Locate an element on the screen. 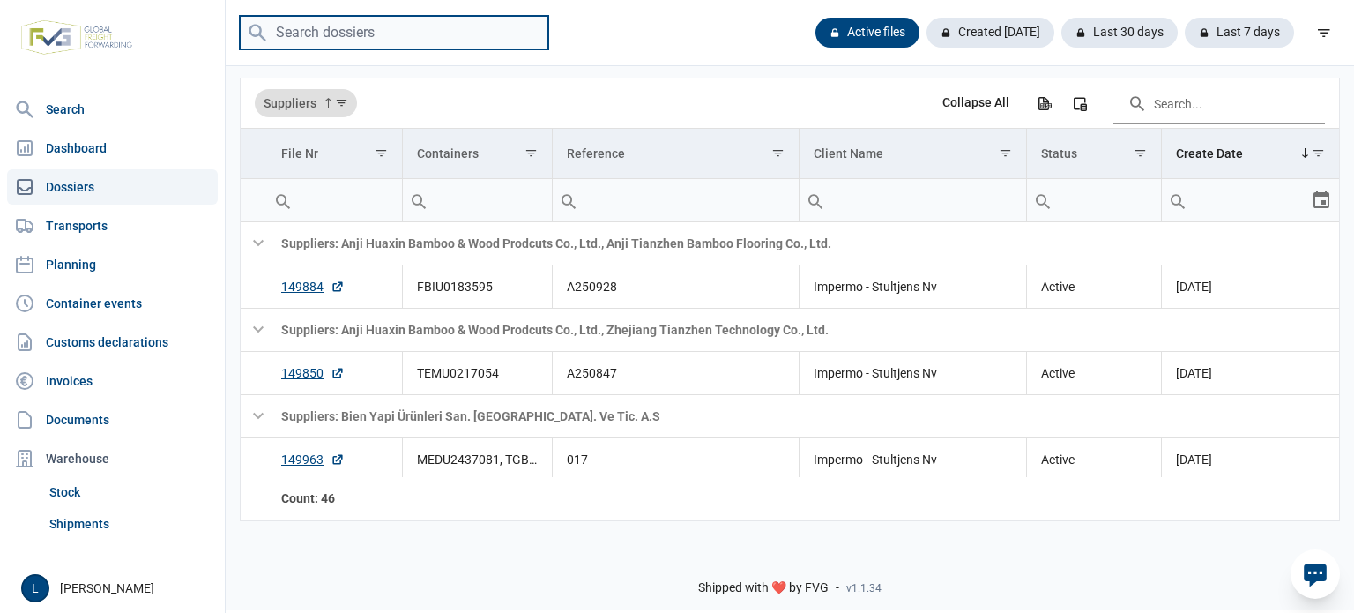 The height and width of the screenshot is (613, 1354). td: Suppliers: Anji Huaxin Bamboo & Wood Prodcuts Co., Ltd., Zhejiang Tianzhen Technology Co., Ltd. is located at coordinates (803, 330).